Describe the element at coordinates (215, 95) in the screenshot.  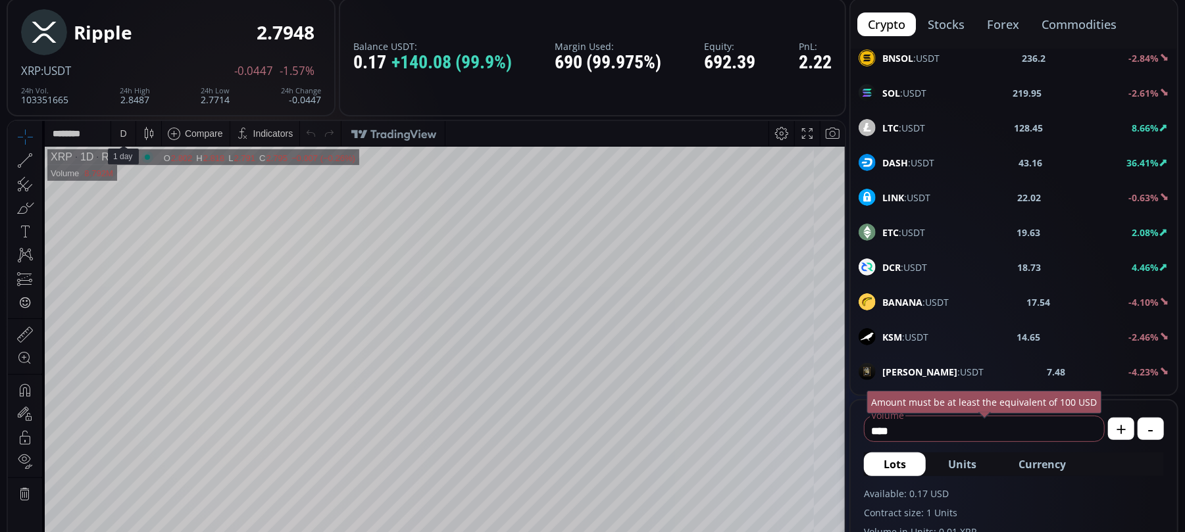
I see `div: 2.7714` at that location.